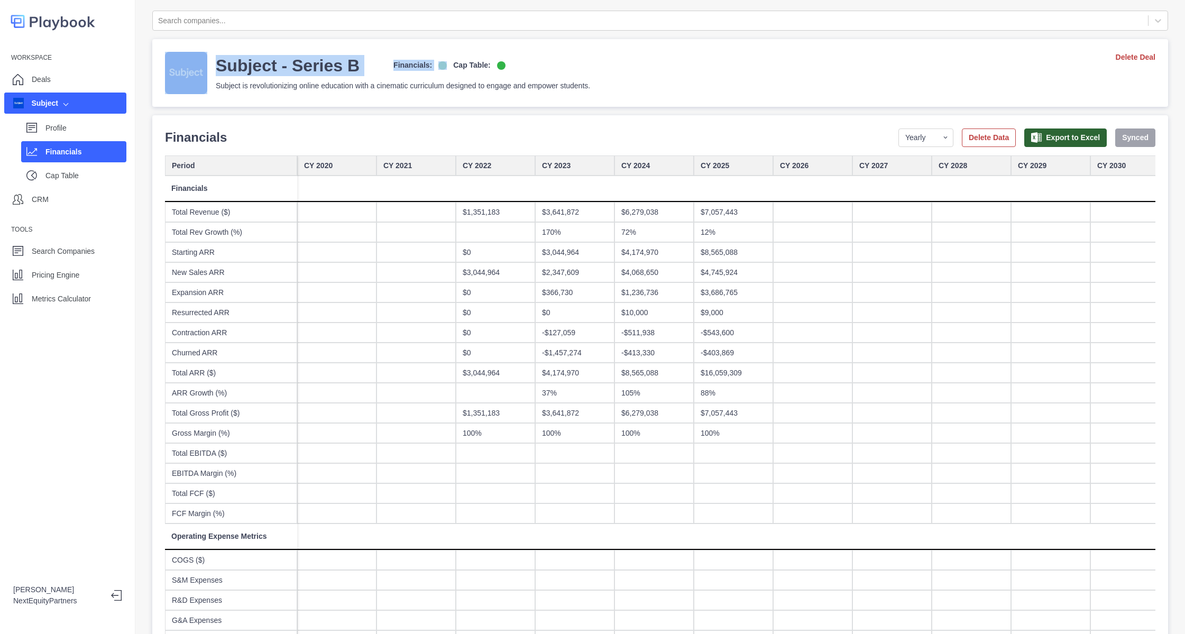 This screenshot has height=634, width=1185. What do you see at coordinates (63, 251) in the screenshot?
I see `p: Search Companies` at bounding box center [63, 251].